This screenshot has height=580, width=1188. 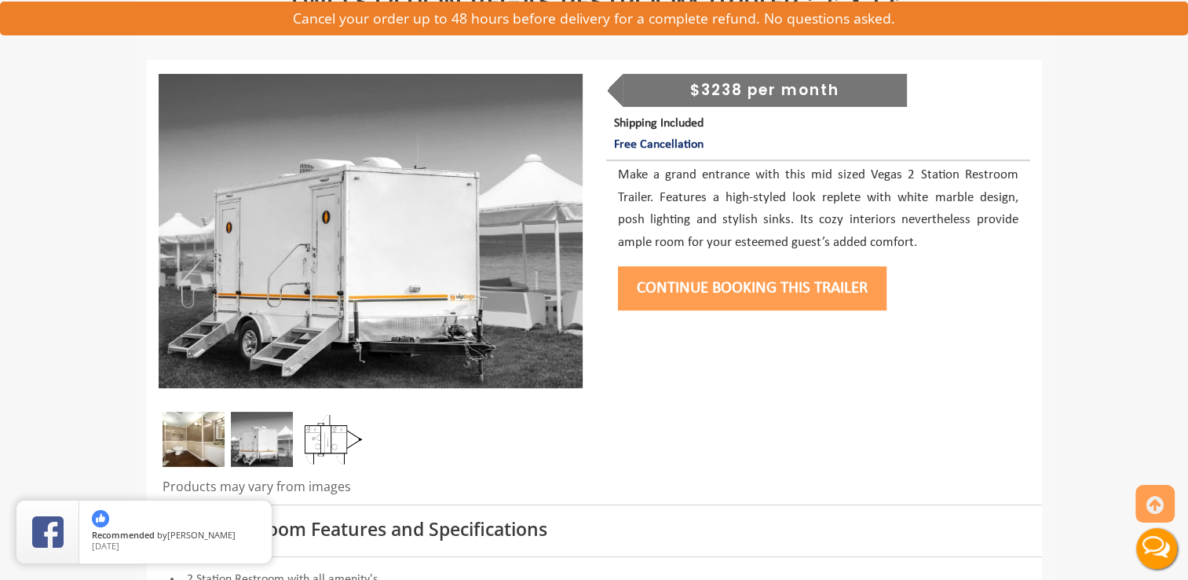 What do you see at coordinates (48, 532) in the screenshot?
I see `img: Review Rating` at bounding box center [48, 532].